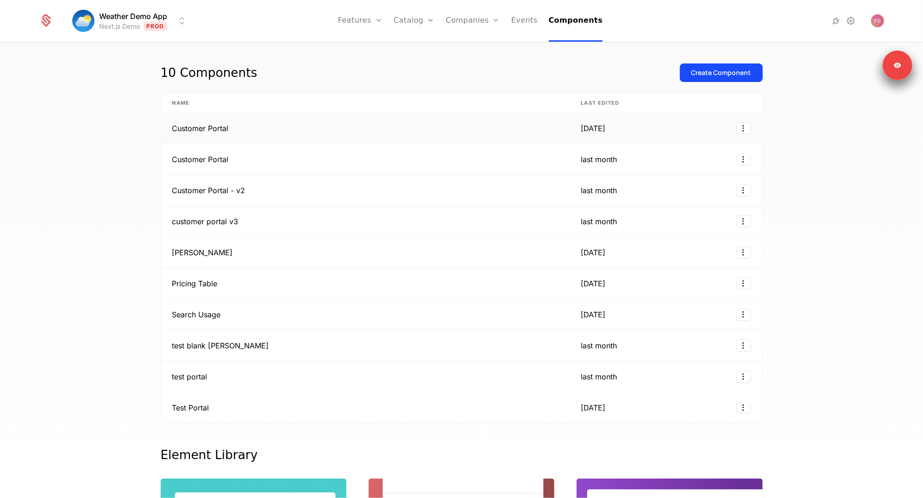 This screenshot has width=923, height=498. I want to click on td: Search Usage, so click(365, 314).